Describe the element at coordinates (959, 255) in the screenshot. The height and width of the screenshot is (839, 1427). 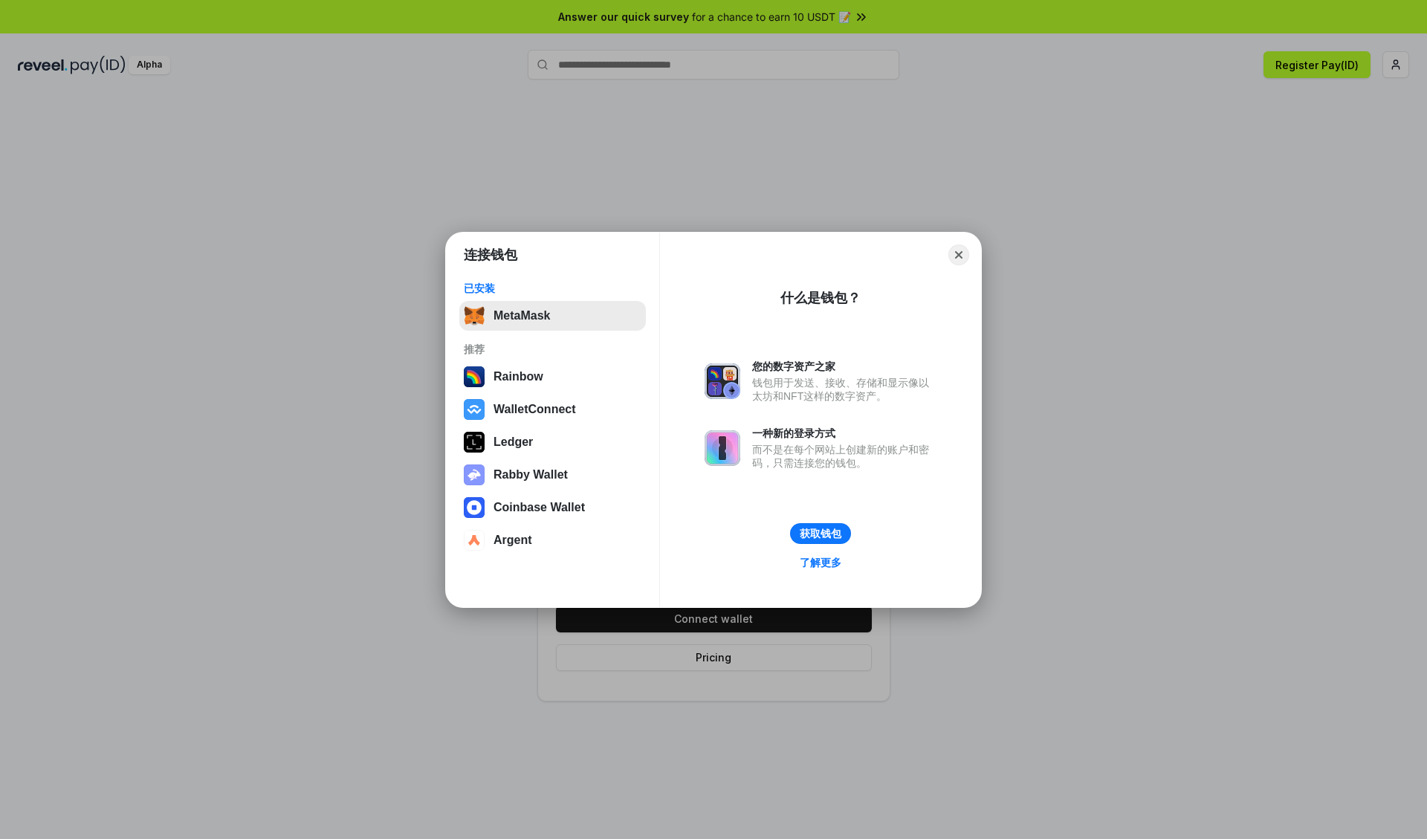
I see `button: Close` at that location.